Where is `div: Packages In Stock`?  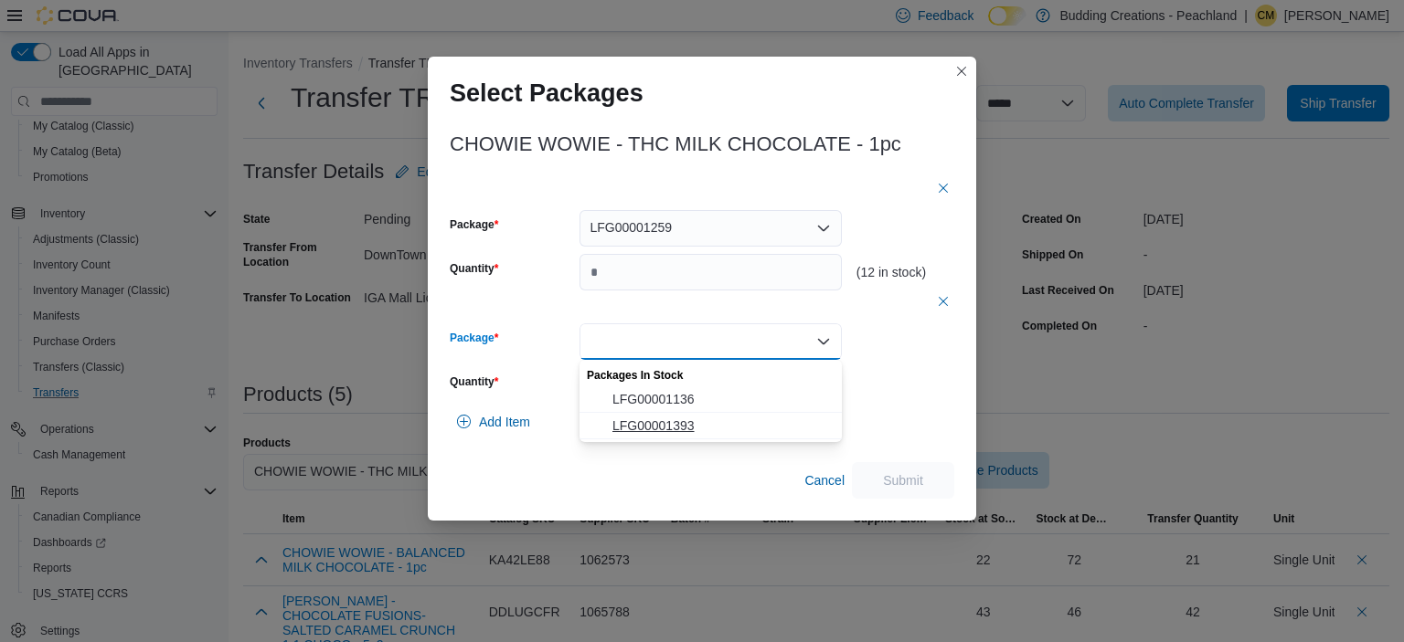
div: Packages In Stock is located at coordinates (710, 373).